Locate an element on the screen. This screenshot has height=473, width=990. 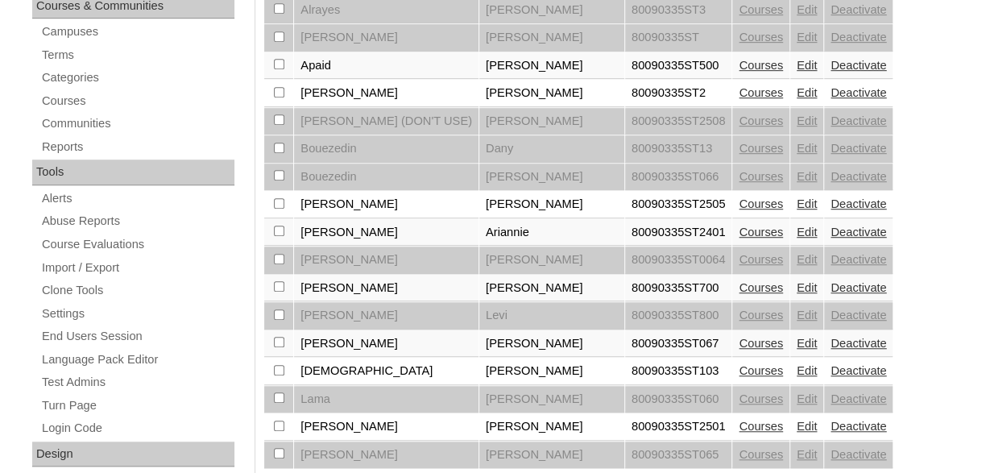
a: Import / Export is located at coordinates (137, 268).